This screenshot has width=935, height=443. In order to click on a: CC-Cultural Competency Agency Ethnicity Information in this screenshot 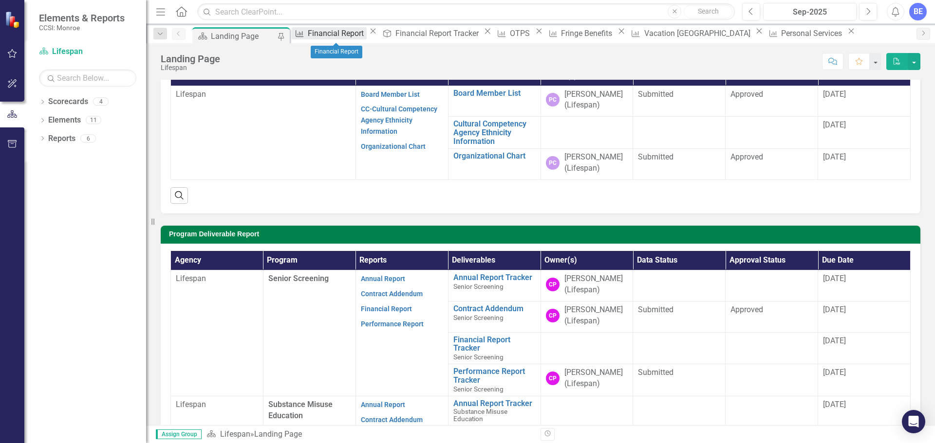, I will do `click(399, 120)`.